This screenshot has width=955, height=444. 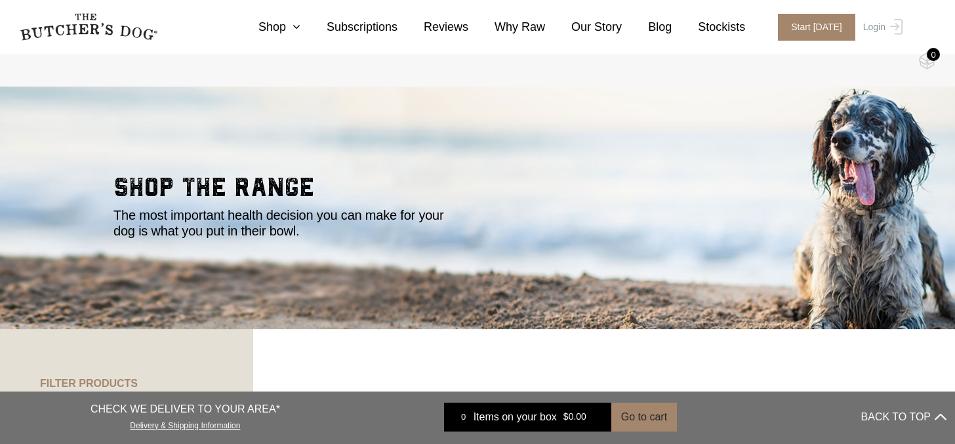 I want to click on img: TBD_Cart-Empty.png, so click(x=927, y=61).